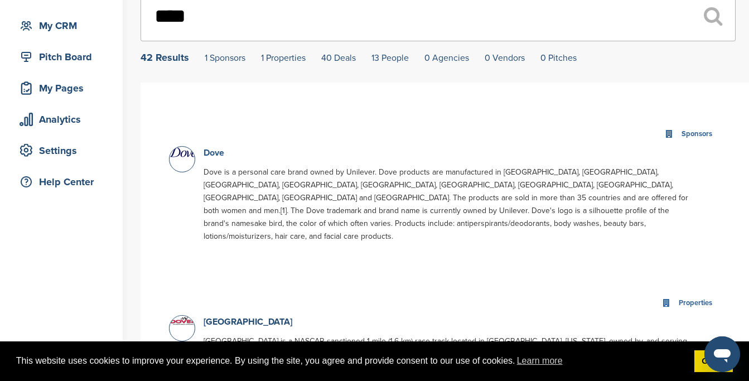 The width and height of the screenshot is (749, 381). Describe the element at coordinates (214, 153) in the screenshot. I see `a: Dove` at that location.